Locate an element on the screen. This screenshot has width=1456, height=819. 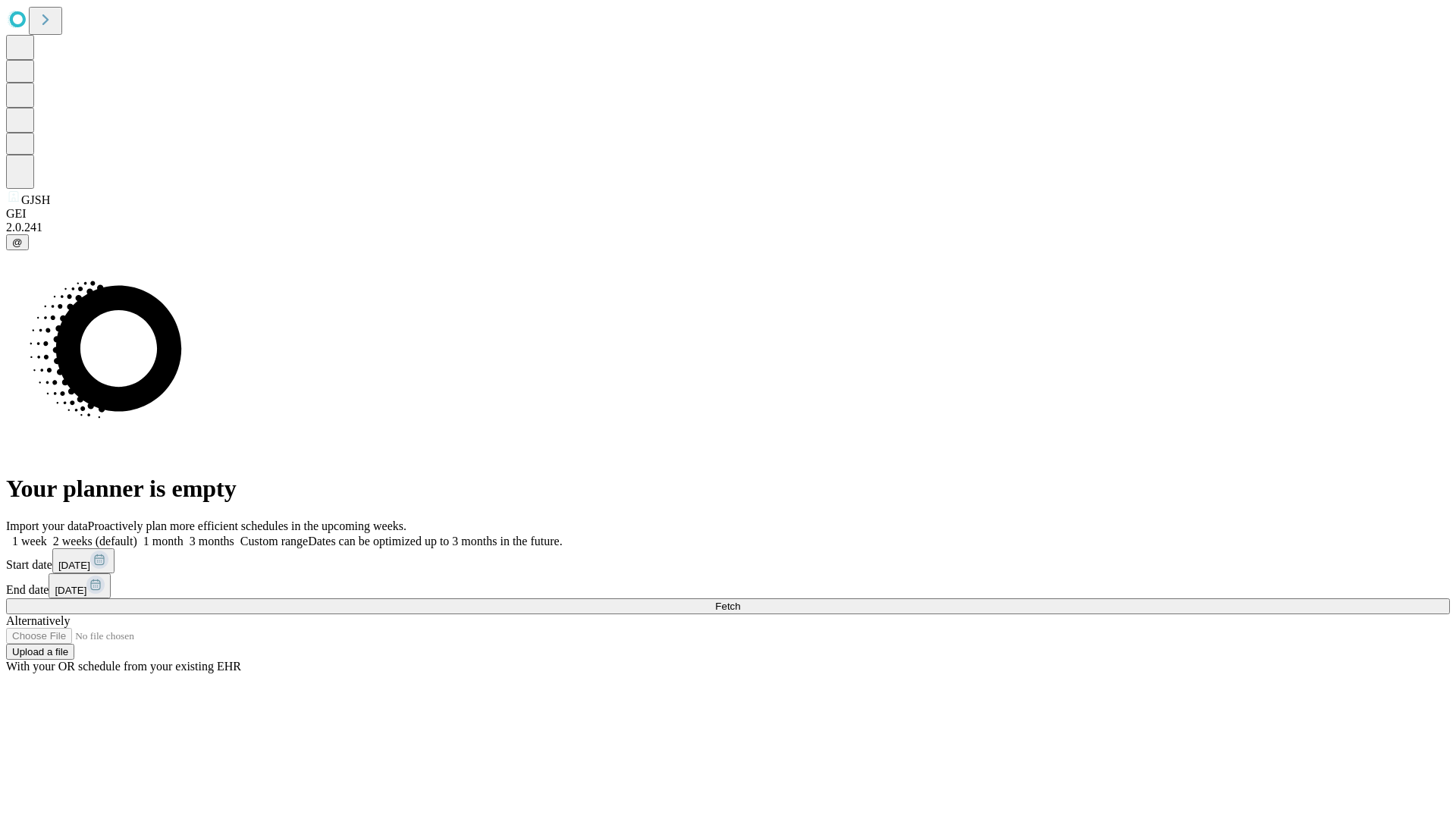
span: Dates can be optimized up to 3 months in the future. is located at coordinates (435, 540).